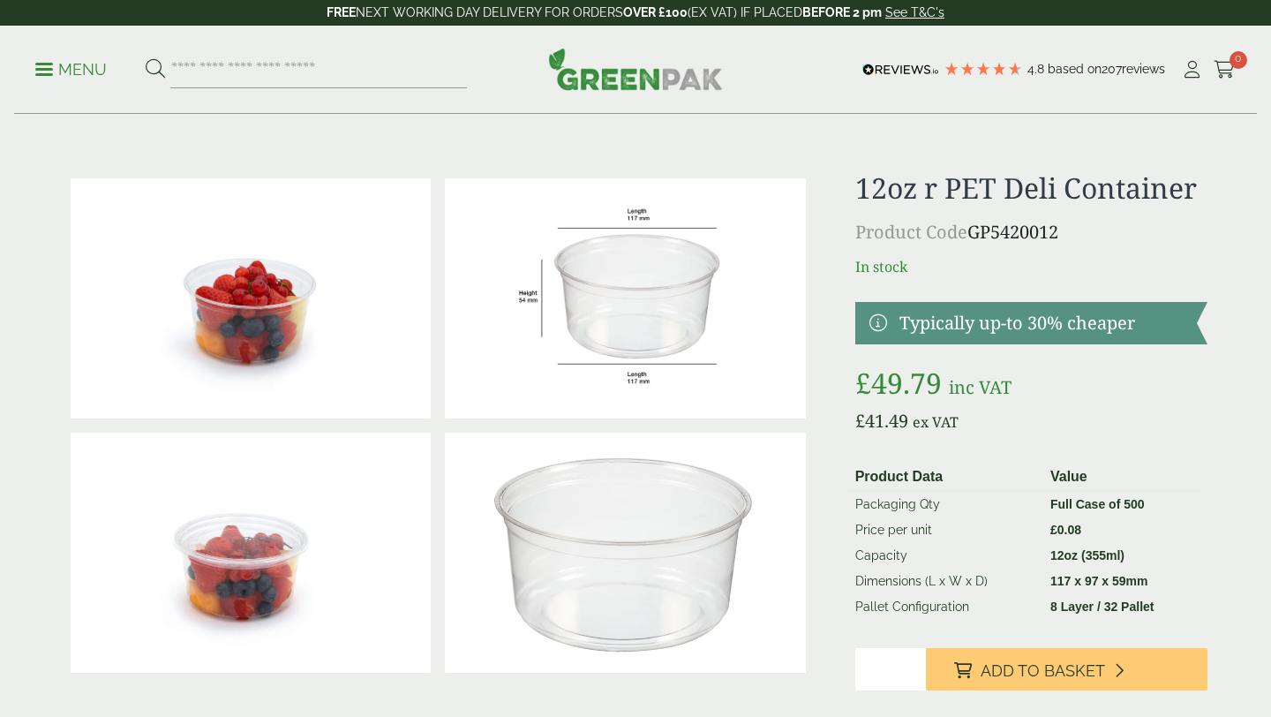 The width and height of the screenshot is (1271, 717). What do you see at coordinates (1143, 69) in the screenshot?
I see `span: reviews` at bounding box center [1143, 69].